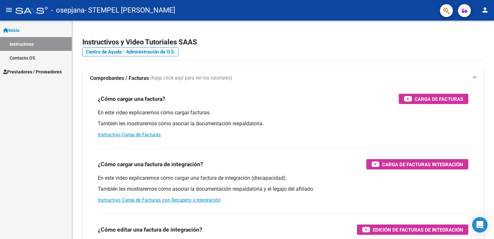 The image size is (494, 239). What do you see at coordinates (417, 164) in the screenshot?
I see `button: Carga de Facturas Integración` at bounding box center [417, 164].